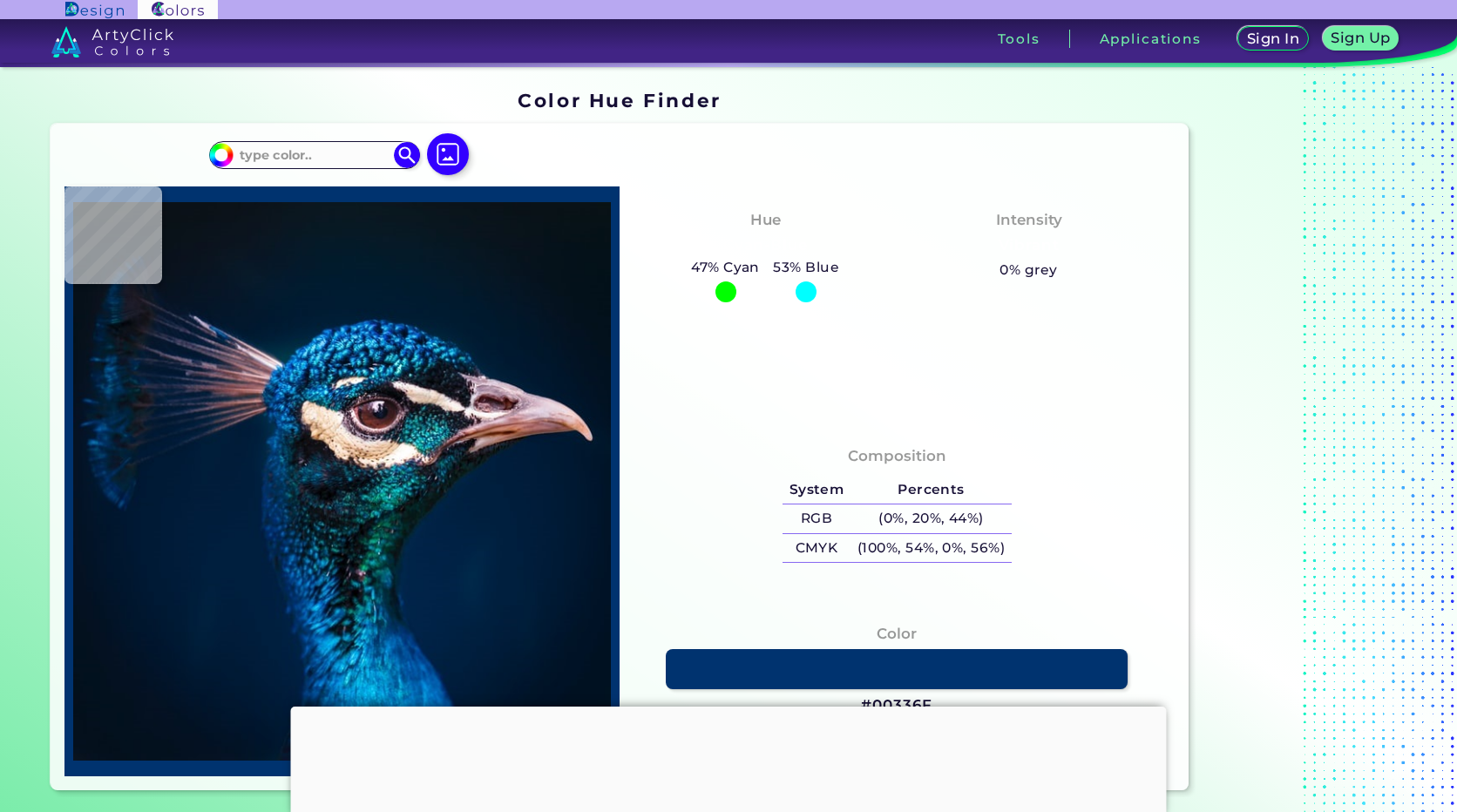 The image size is (1457, 812). I want to click on h5: 47% Cyan, so click(725, 268).